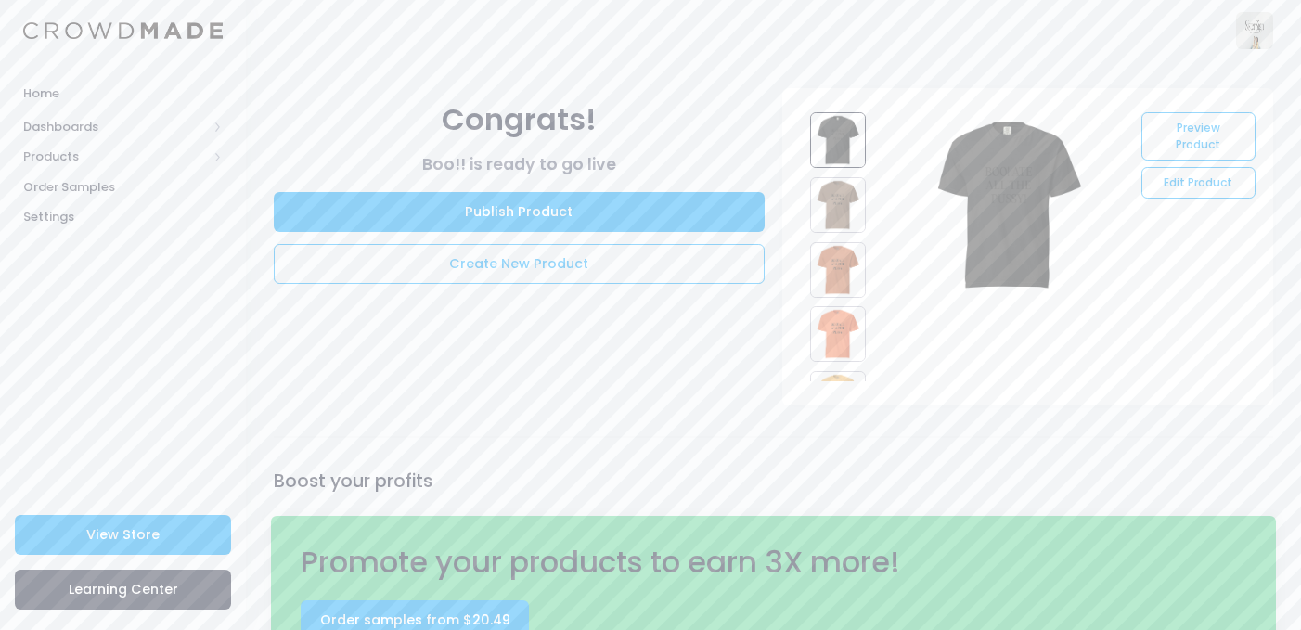 The width and height of the screenshot is (1301, 630). What do you see at coordinates (838, 205) in the screenshot?
I see `img: Boo_-_c12041f1-f797-46ed-a815-5e43e2855528.jpg` at bounding box center [838, 205].